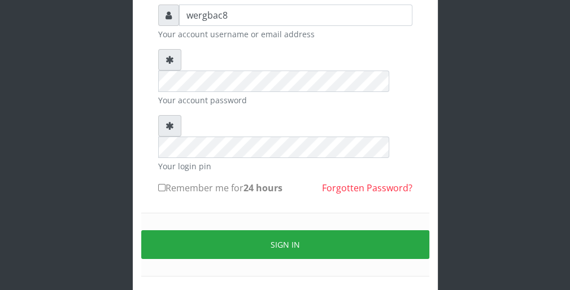  I want to click on small: Your login pin, so click(285, 166).